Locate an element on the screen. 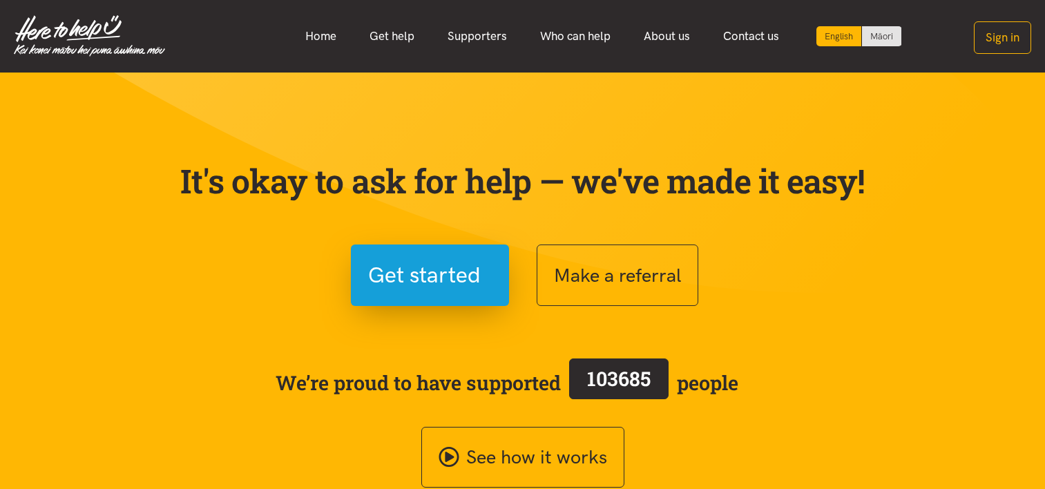 The image size is (1045, 489). a: Home is located at coordinates (321, 36).